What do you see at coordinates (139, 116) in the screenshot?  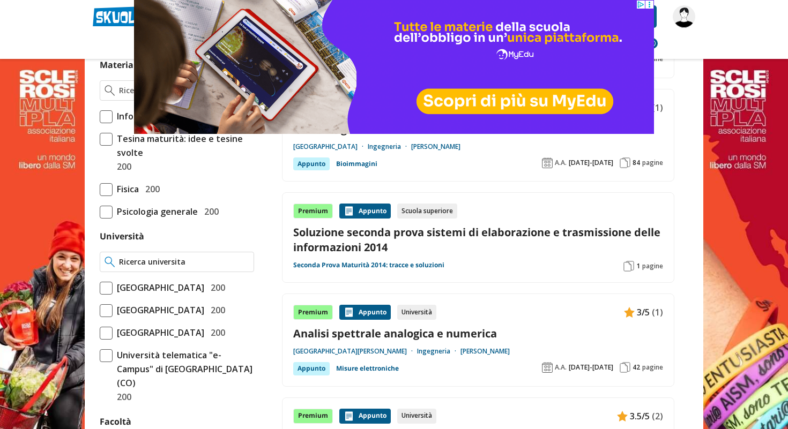 I see `span: Informatica` at bounding box center [139, 116].